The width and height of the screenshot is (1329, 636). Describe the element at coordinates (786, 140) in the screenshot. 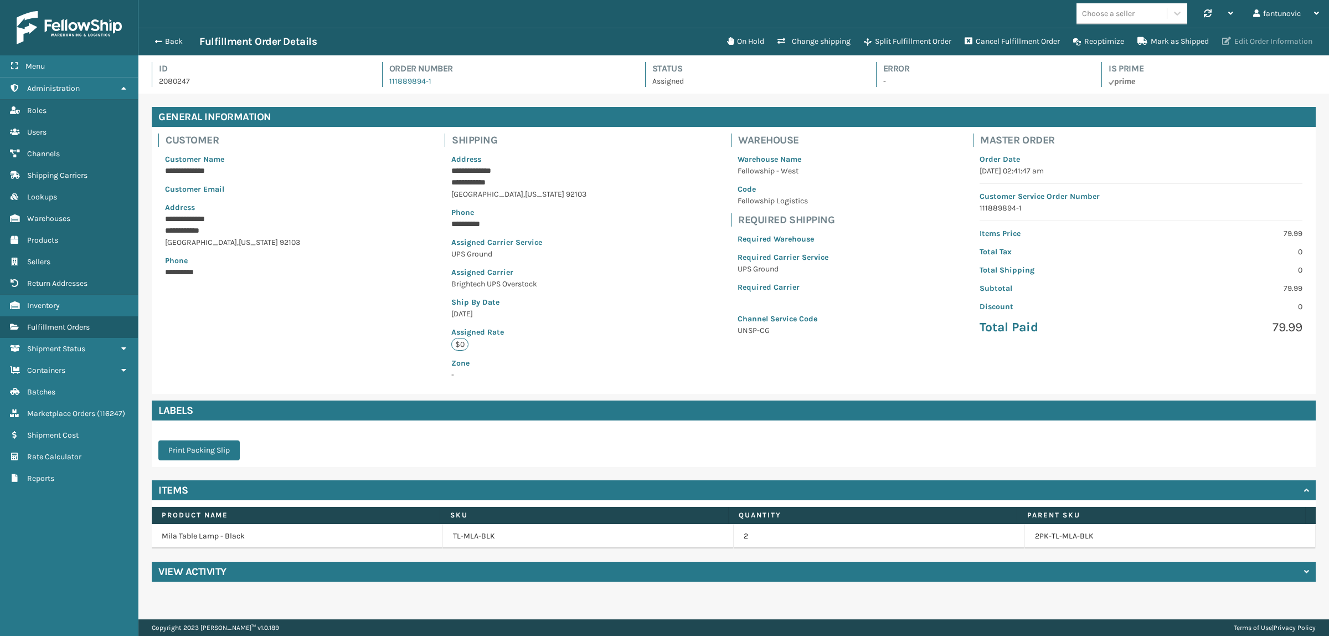

I see `h4: Warehouse` at that location.